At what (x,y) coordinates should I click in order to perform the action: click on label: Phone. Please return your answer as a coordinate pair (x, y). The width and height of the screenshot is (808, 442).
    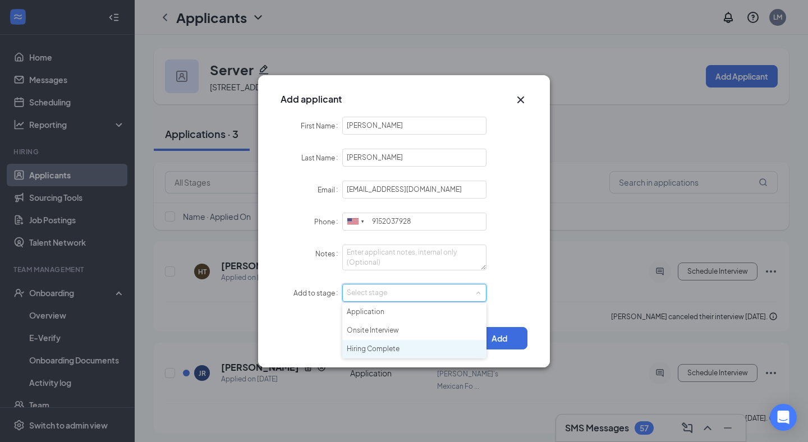
    Looking at the image, I should click on (328, 222).